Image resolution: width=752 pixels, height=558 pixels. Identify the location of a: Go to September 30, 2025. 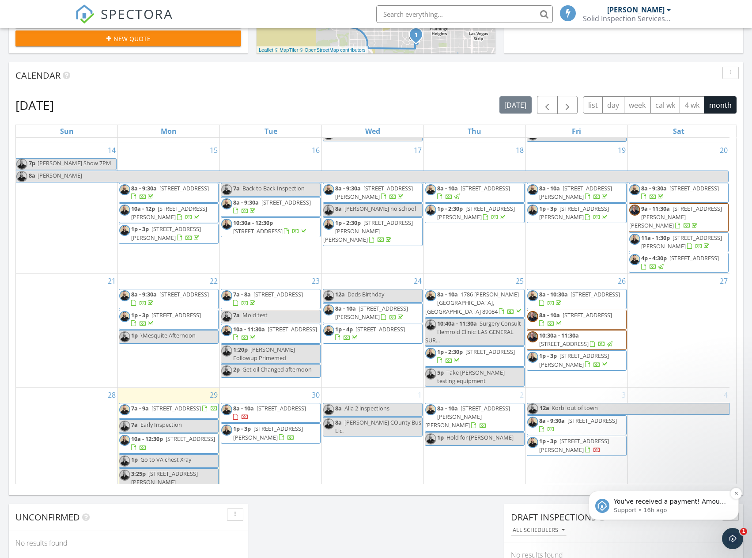
(316, 395).